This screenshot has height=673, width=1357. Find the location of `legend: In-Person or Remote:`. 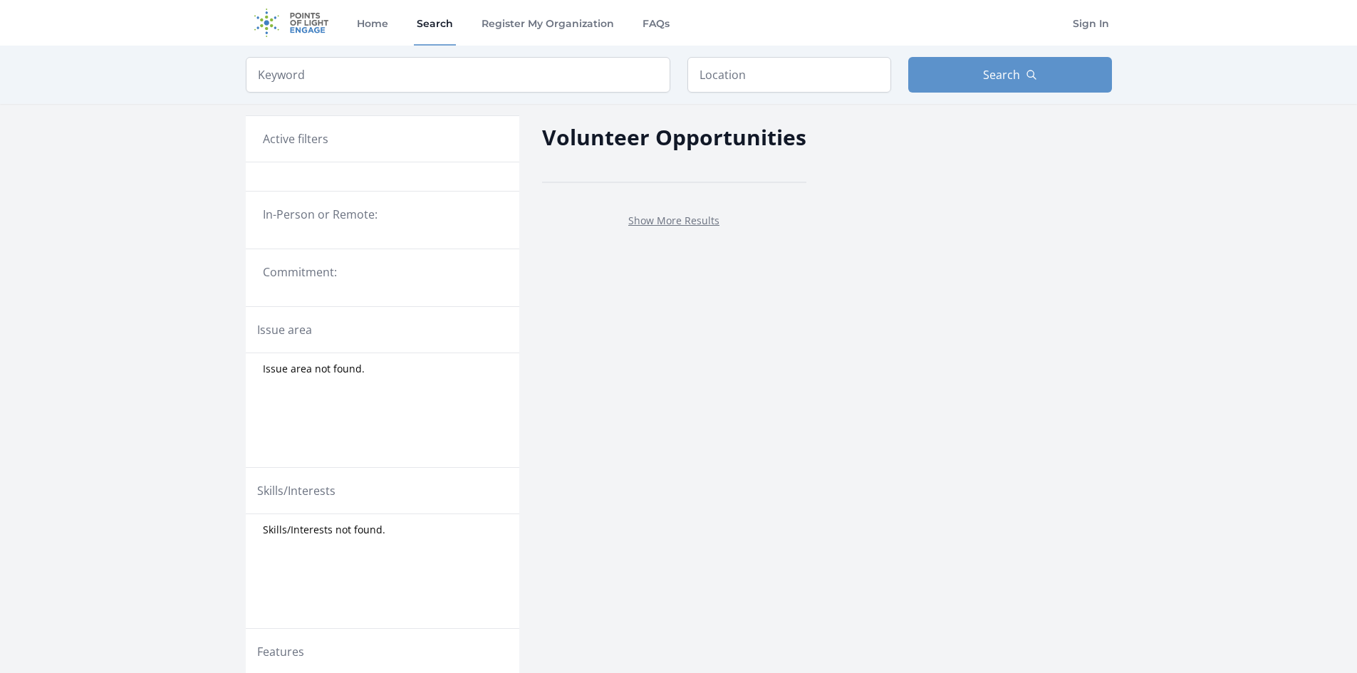

legend: In-Person or Remote: is located at coordinates (383, 214).